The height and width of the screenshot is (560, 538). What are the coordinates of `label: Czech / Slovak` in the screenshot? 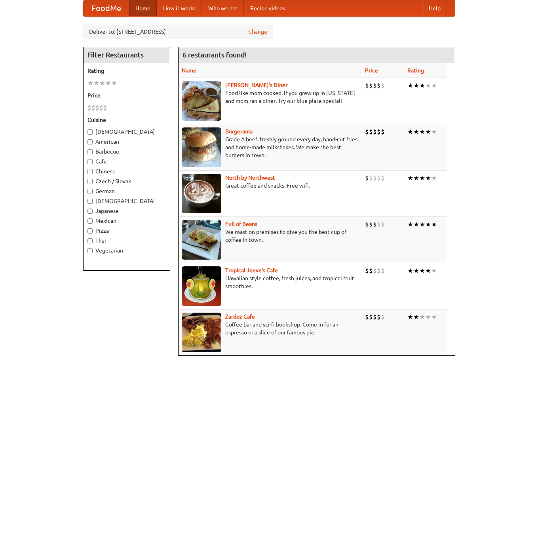 It's located at (127, 181).